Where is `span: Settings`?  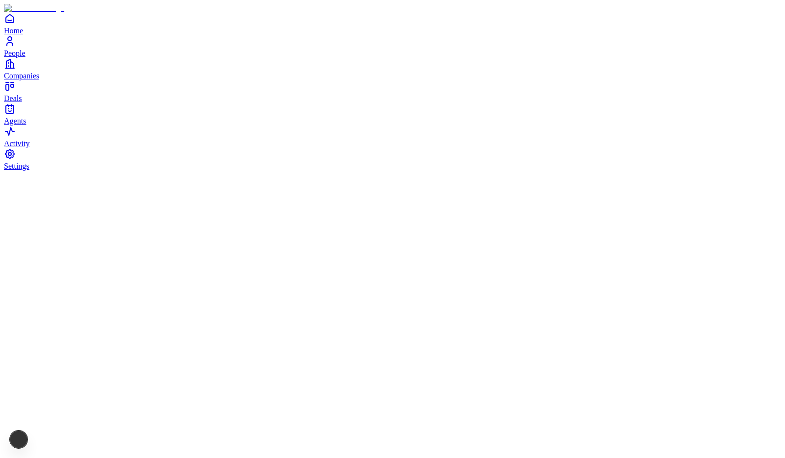
span: Settings is located at coordinates (17, 166).